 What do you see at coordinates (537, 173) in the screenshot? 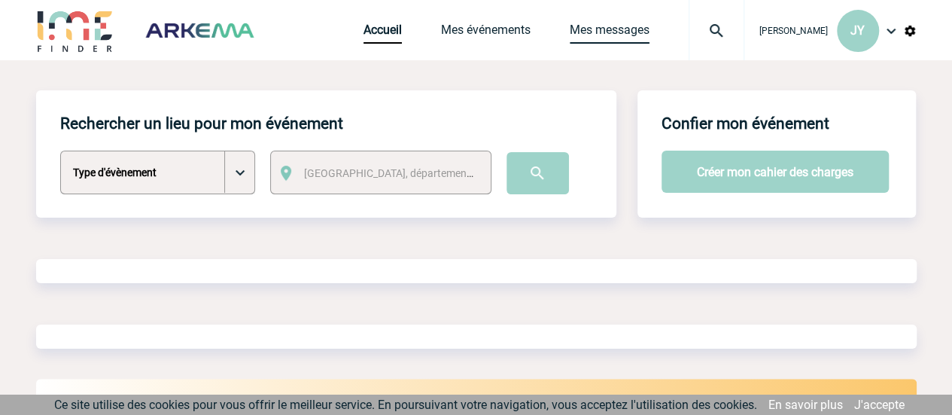
I see `input: Submit` at bounding box center [537, 173].